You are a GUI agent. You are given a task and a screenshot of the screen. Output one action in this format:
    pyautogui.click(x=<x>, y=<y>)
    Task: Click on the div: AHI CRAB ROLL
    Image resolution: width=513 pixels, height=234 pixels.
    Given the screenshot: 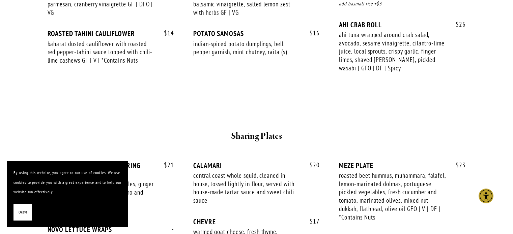 What is the action you would take?
    pyautogui.click(x=402, y=25)
    